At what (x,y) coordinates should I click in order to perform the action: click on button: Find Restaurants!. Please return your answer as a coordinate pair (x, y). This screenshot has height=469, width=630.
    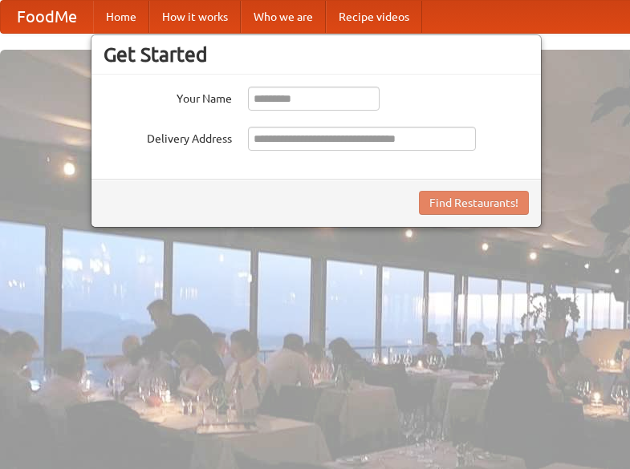
    Looking at the image, I should click on (473, 203).